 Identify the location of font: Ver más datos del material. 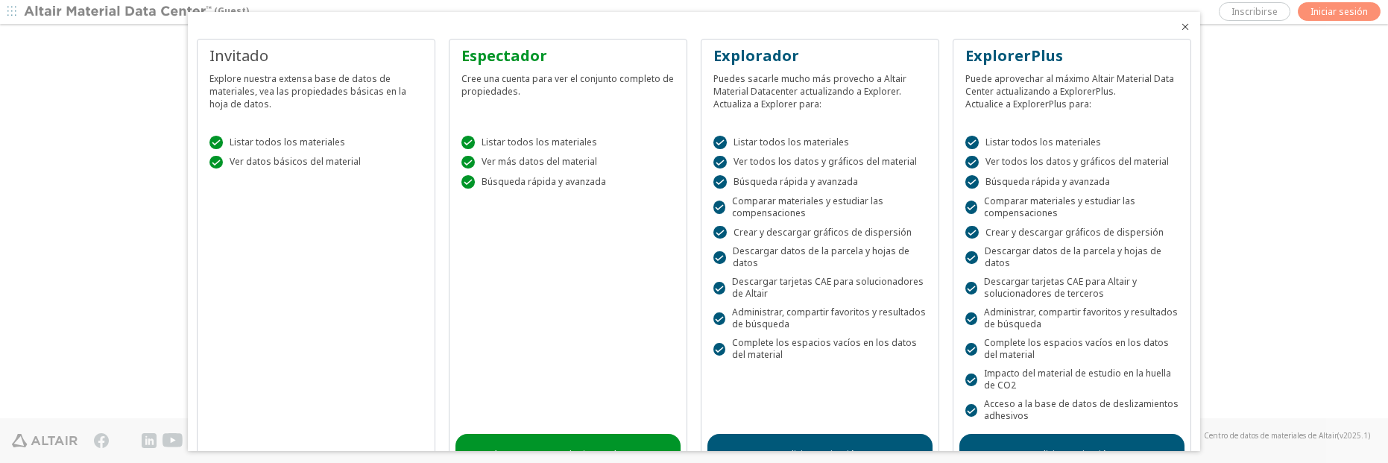
(539, 161).